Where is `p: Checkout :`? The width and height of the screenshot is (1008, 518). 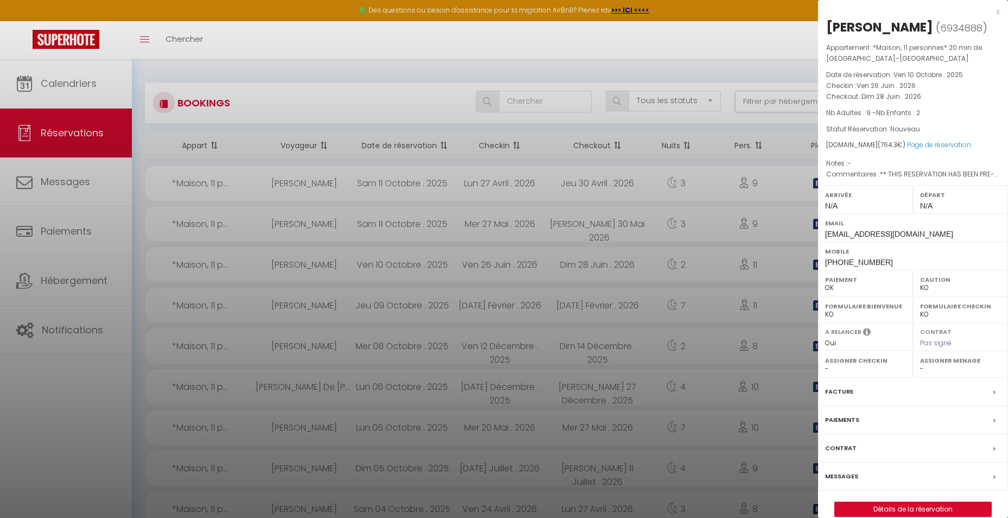 p: Checkout : is located at coordinates (913, 97).